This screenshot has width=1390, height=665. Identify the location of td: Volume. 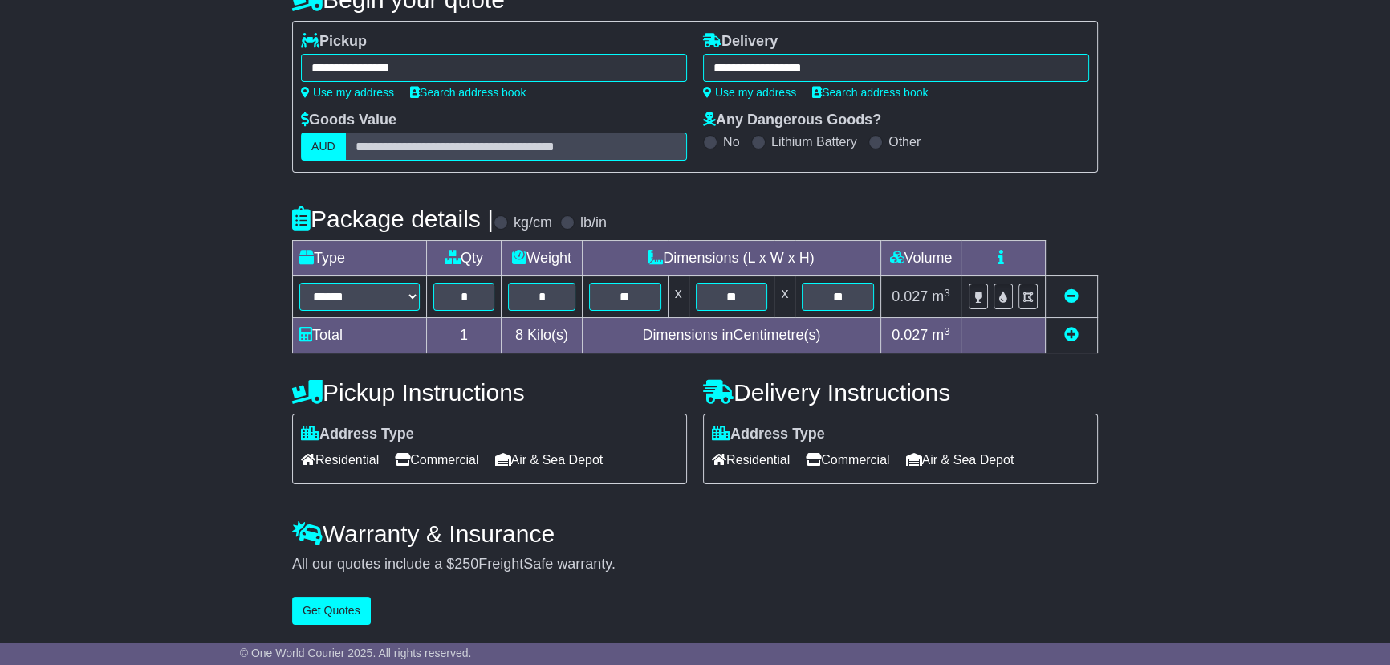
(921, 258).